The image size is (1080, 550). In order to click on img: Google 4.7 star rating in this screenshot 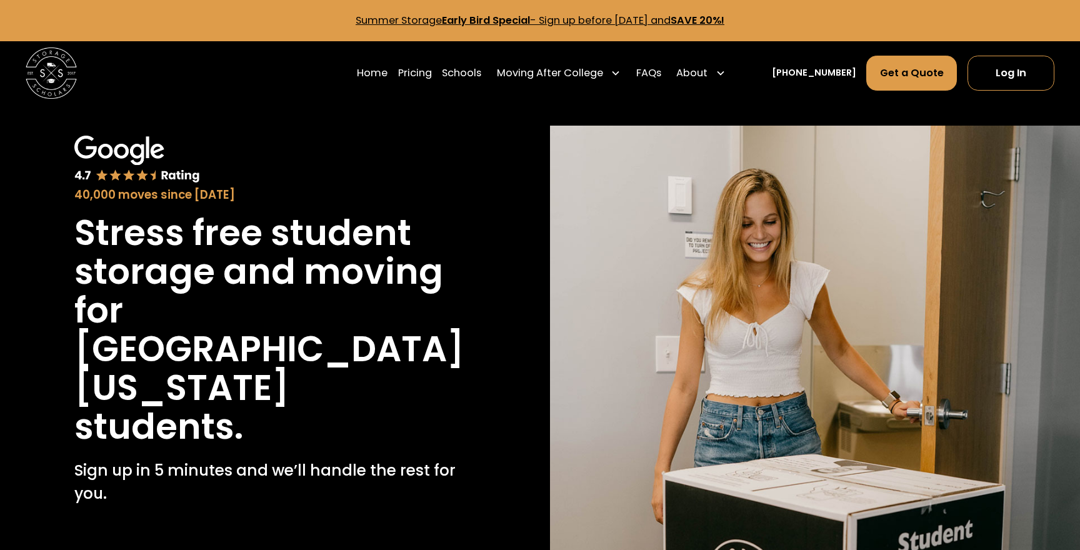, I will do `click(137, 159)`.